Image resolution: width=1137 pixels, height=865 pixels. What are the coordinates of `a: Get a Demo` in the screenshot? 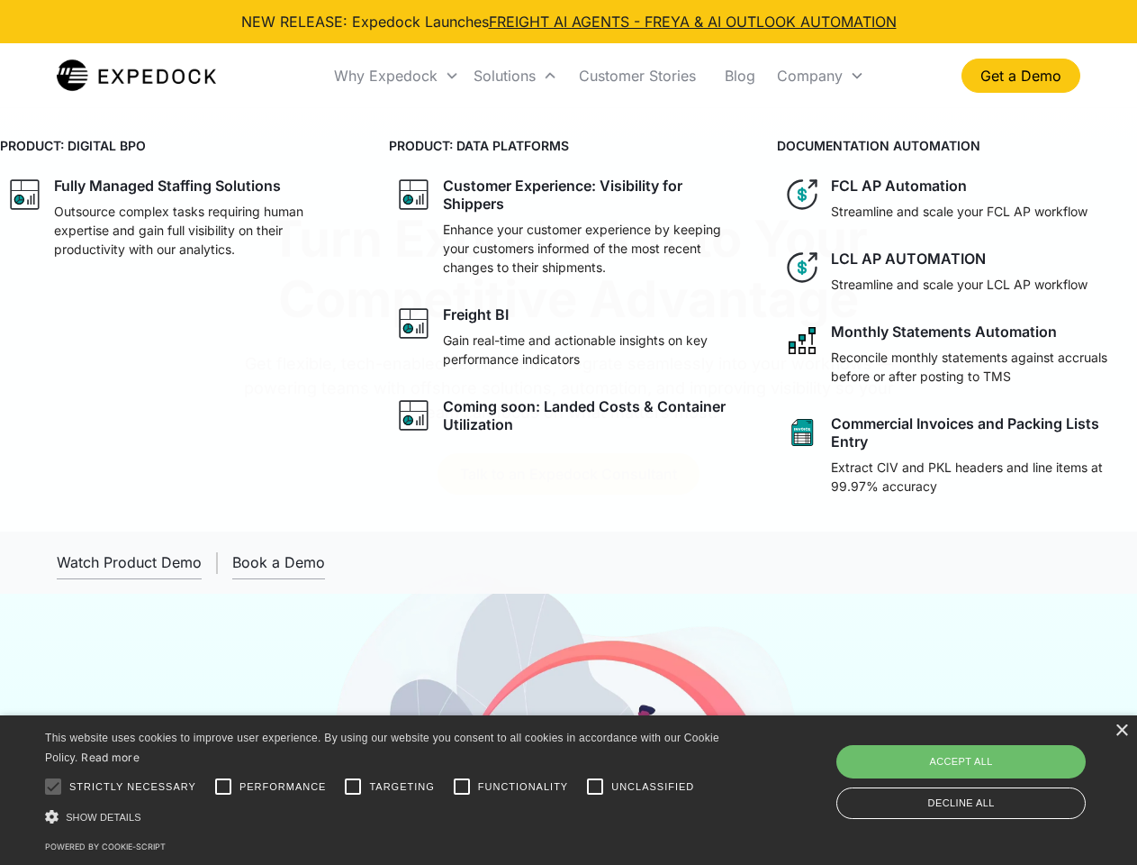 It's located at (1021, 76).